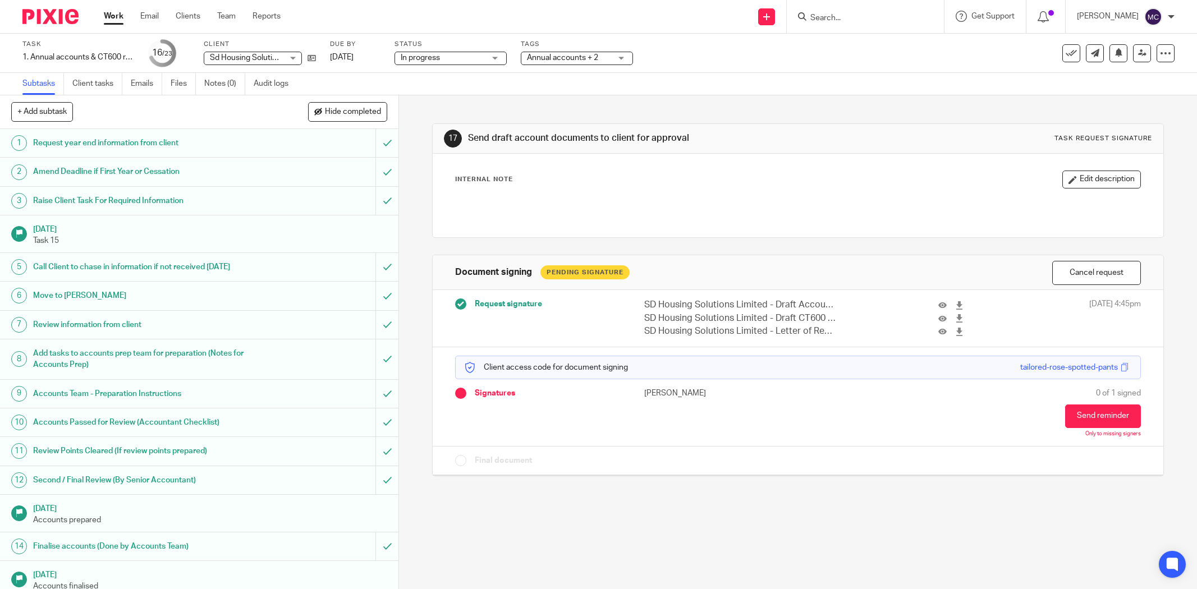 The image size is (1197, 589). Describe the element at coordinates (225, 84) in the screenshot. I see `a: Notes (0)` at that location.